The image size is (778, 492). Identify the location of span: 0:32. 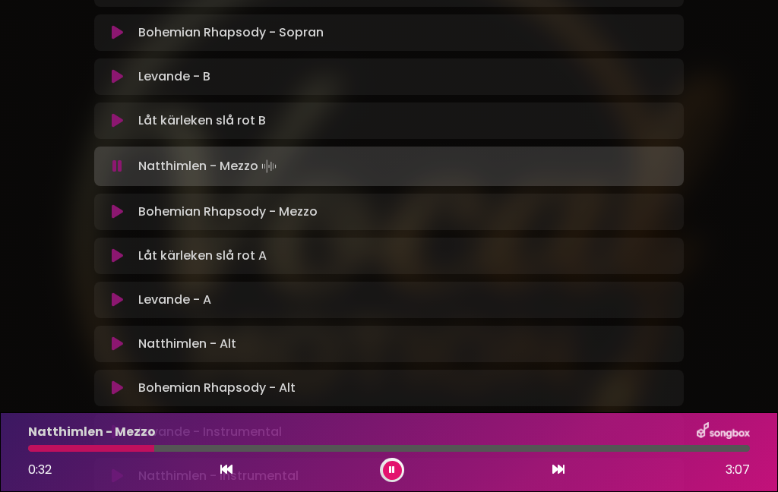
(40, 470).